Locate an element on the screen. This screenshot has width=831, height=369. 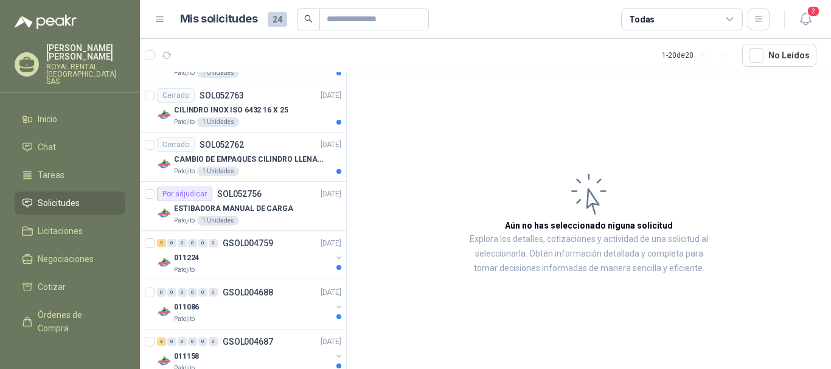
p: CAMBIO DE EMPAQUES CILINDRO LLENADORA MANUALNUAL is located at coordinates (249, 159).